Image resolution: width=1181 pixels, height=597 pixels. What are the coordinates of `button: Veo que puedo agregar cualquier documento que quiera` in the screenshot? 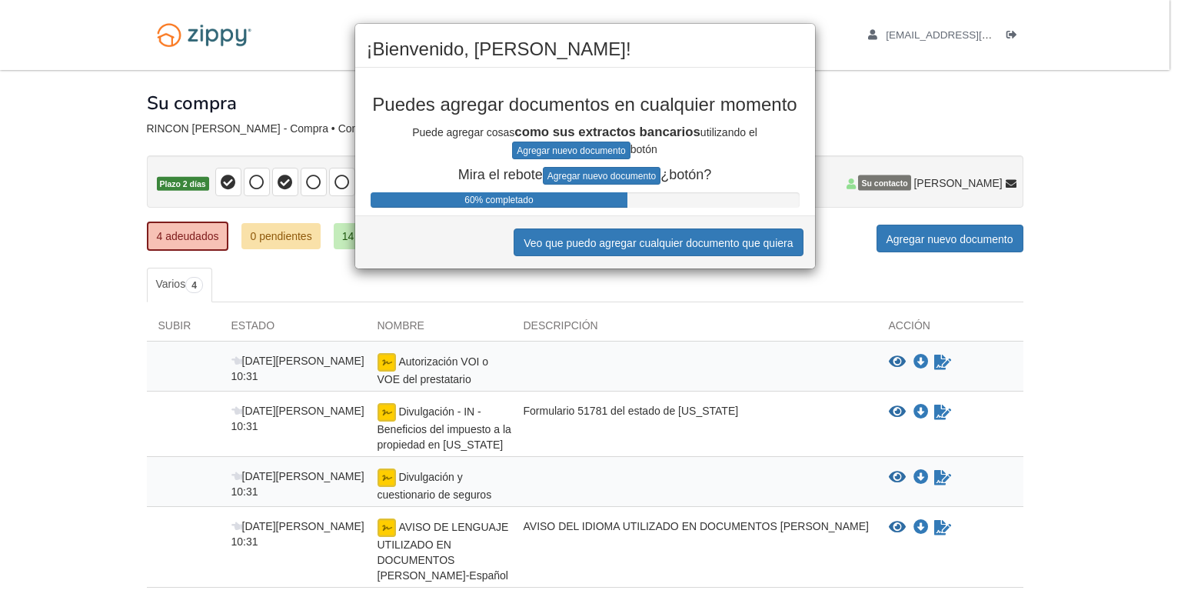 It's located at (658, 242).